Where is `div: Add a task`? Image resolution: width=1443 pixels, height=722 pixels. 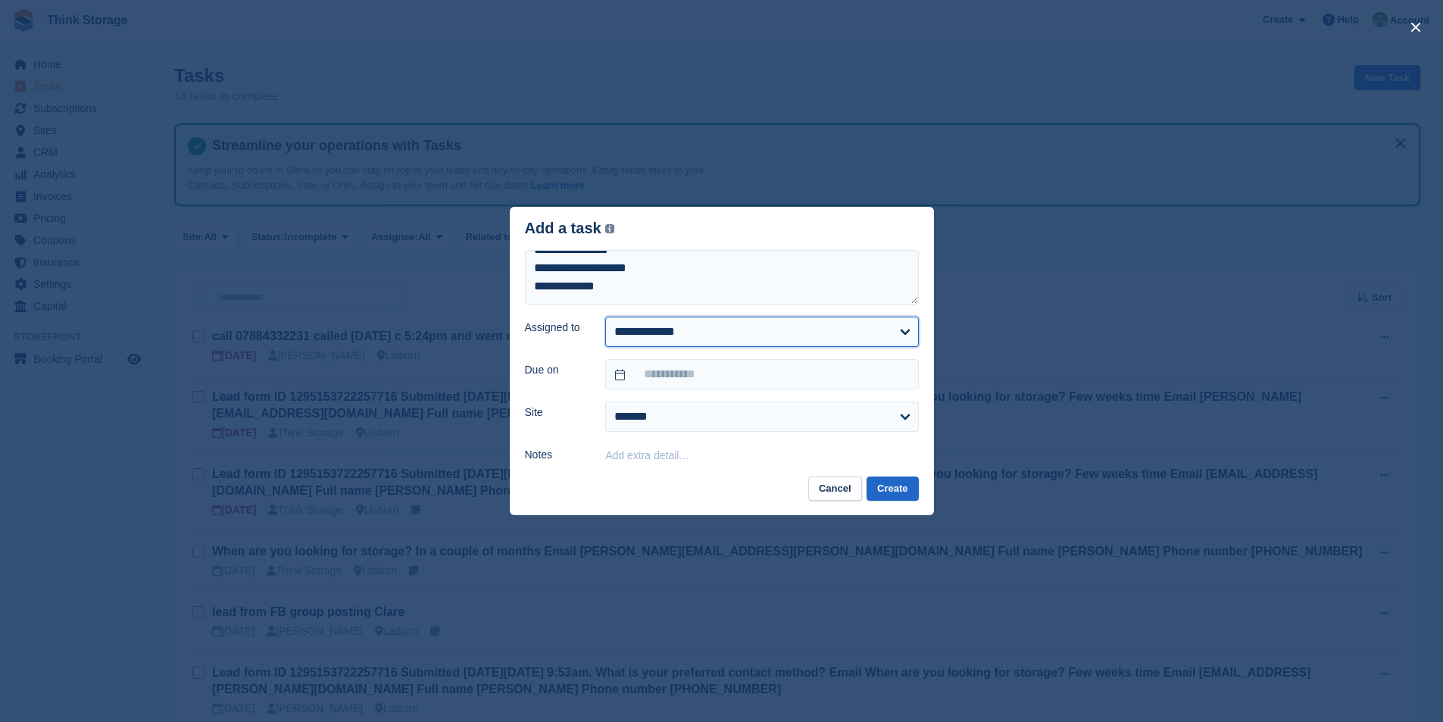 div: Add a task is located at coordinates (569, 228).